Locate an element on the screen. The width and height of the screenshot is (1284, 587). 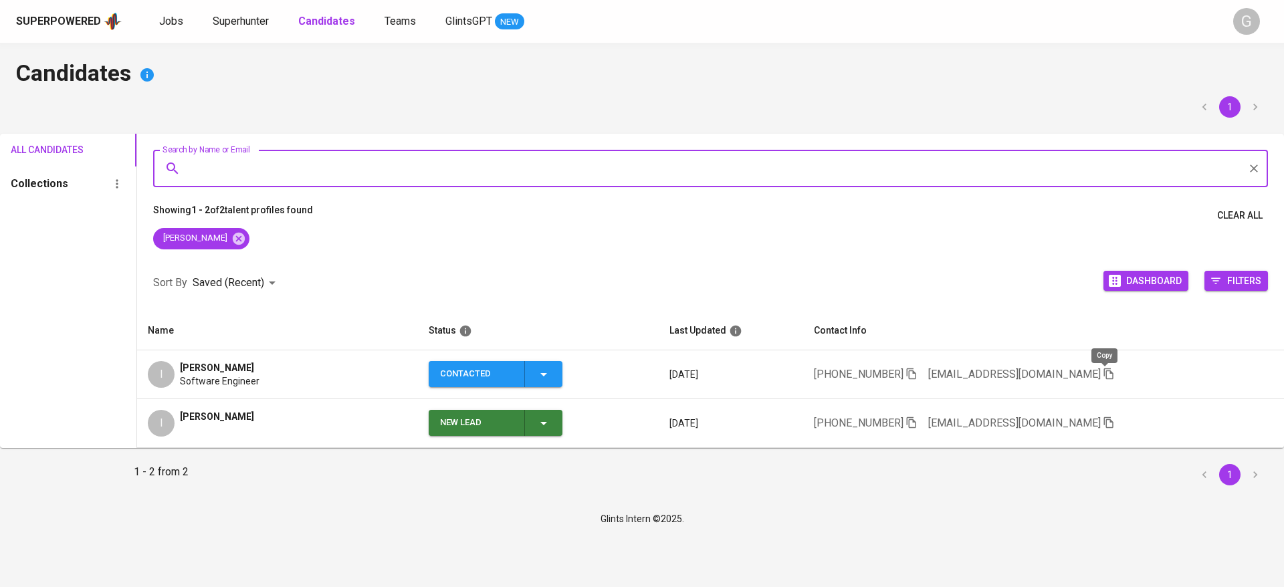
div: New Lead is located at coordinates (477, 423).